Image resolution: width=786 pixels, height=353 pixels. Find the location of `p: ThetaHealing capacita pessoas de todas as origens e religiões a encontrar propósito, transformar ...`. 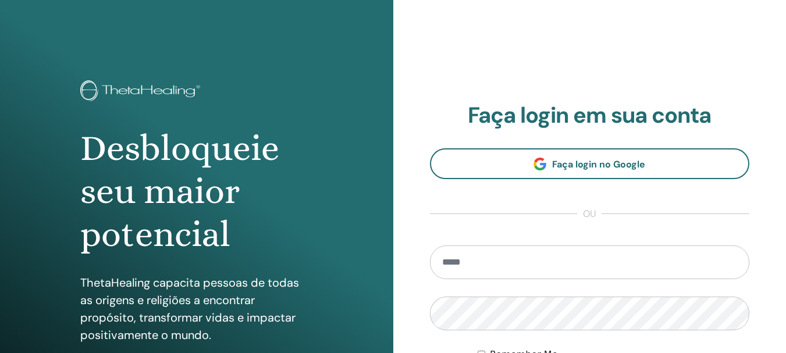

p: ThetaHealing capacita pessoas de todas as origens e religiões a encontrar propósito, transformar ... is located at coordinates (197, 309).